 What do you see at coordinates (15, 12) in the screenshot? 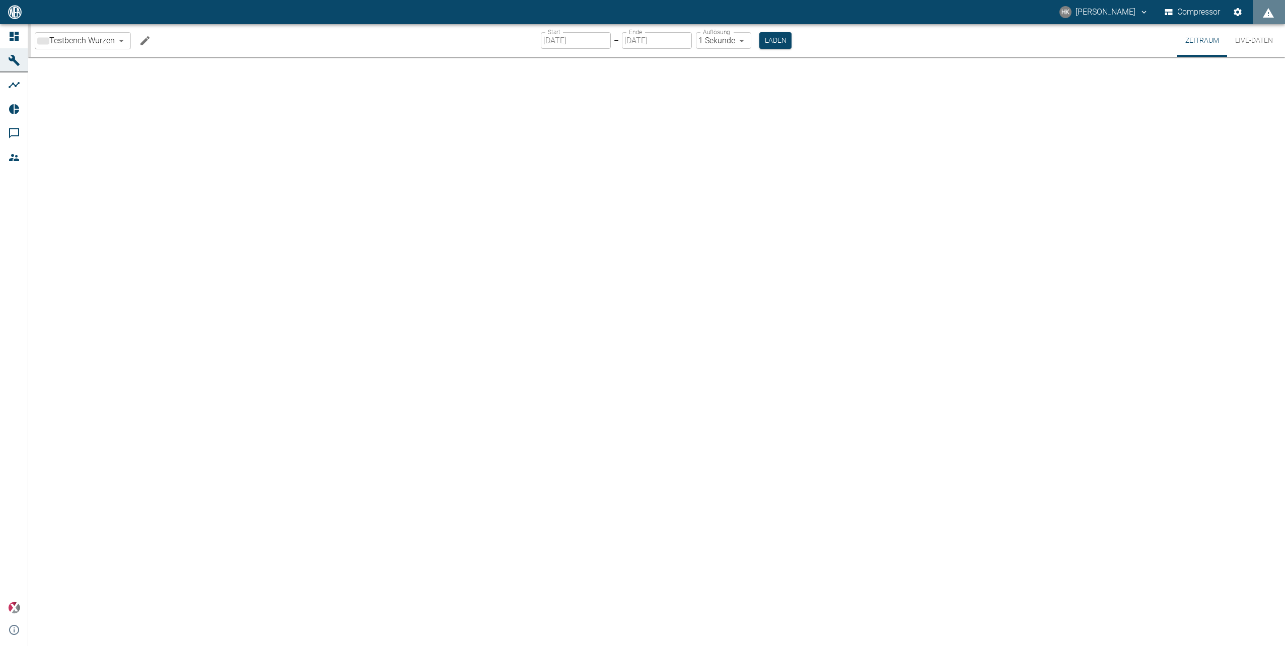
I see `img: logo` at bounding box center [15, 12].